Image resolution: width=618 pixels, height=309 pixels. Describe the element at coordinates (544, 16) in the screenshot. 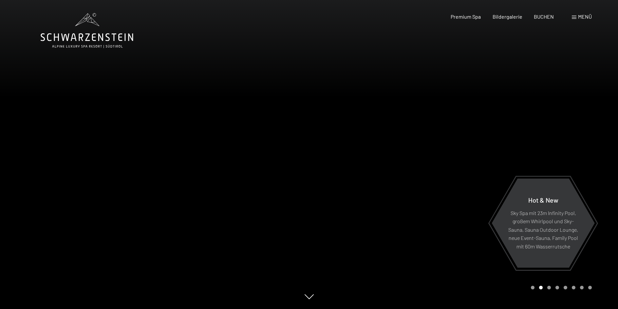

I see `a: BUCHEN` at that location.